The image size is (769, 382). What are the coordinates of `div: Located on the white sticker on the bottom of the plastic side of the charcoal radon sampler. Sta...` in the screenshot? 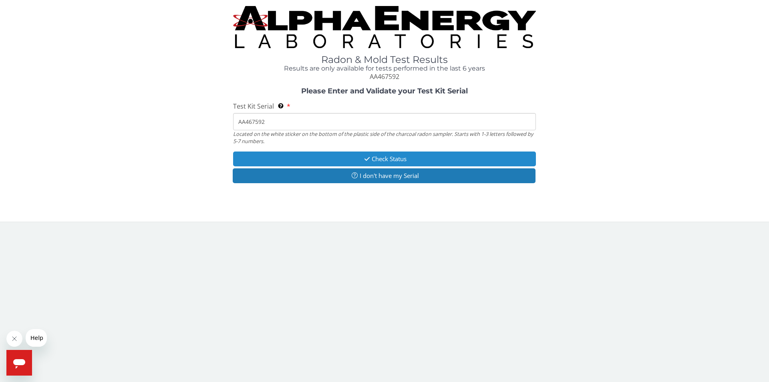 It's located at (385, 137).